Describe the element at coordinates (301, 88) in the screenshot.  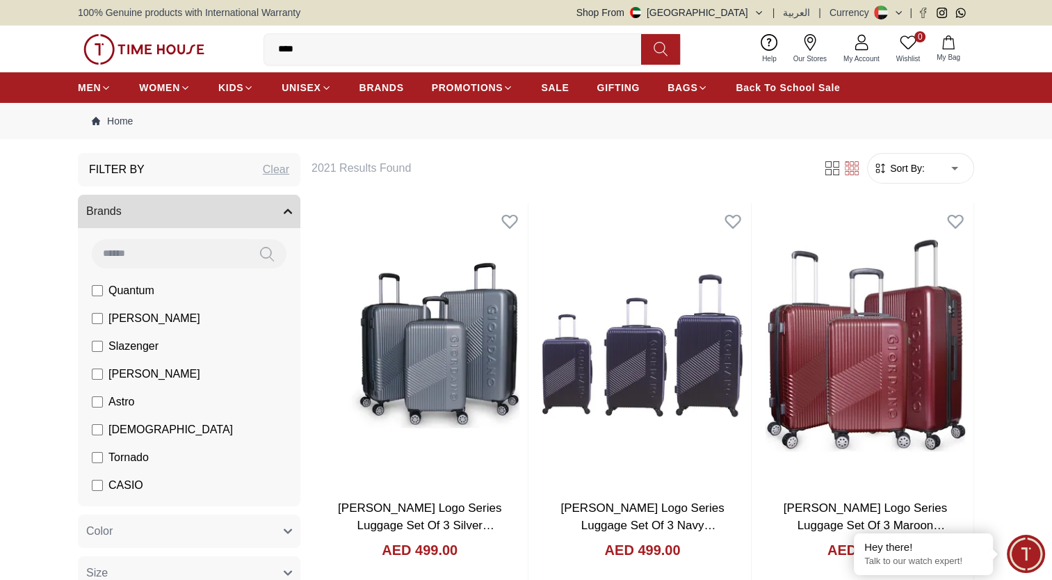
I see `span: UNISEX` at that location.